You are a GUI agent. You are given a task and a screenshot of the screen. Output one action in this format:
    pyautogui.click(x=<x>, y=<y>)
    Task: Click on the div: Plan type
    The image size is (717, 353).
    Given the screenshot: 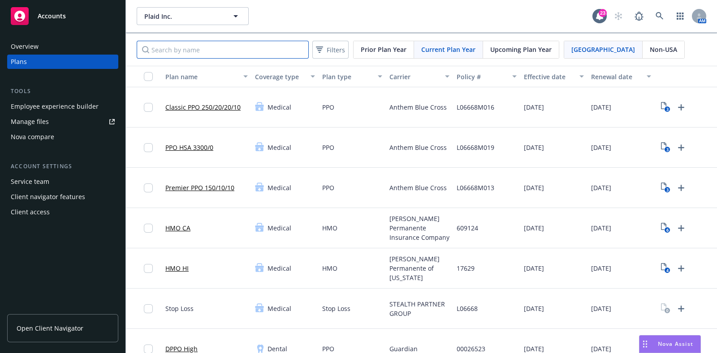 What is the action you would take?
    pyautogui.click(x=347, y=77)
    